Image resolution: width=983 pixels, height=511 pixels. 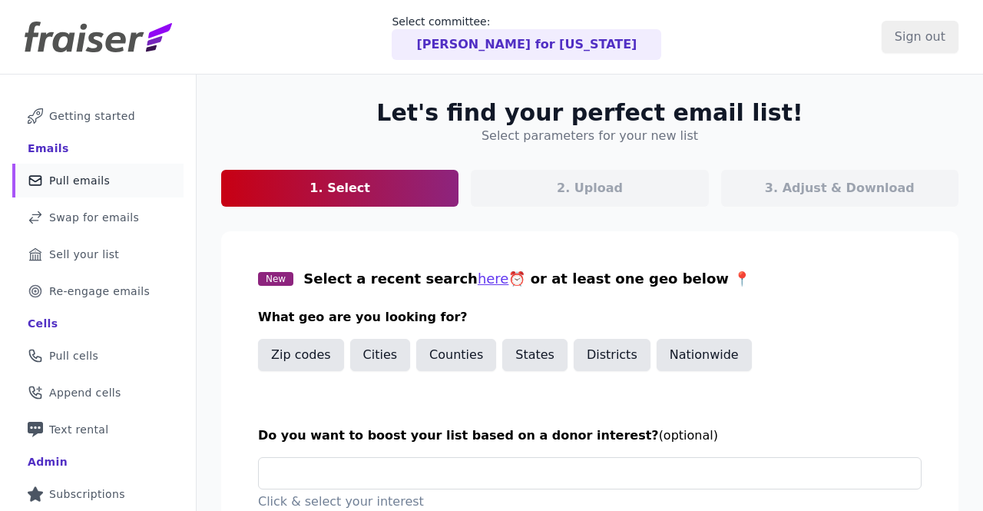 I want to click on p: 3. Adjust & Download, so click(x=839, y=188).